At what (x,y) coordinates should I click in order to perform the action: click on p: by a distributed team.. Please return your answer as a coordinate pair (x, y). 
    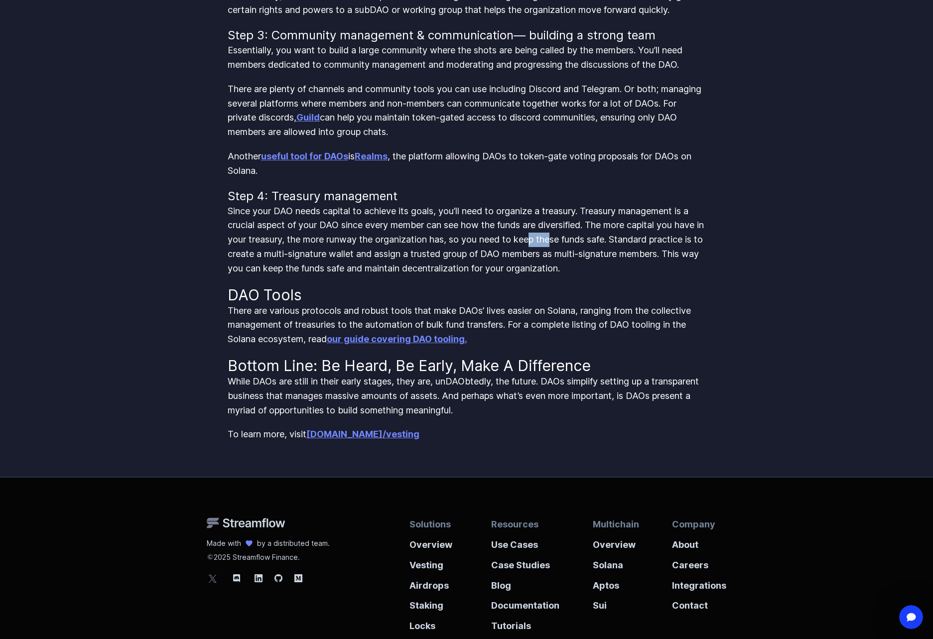
    Looking at the image, I should click on (294, 544).